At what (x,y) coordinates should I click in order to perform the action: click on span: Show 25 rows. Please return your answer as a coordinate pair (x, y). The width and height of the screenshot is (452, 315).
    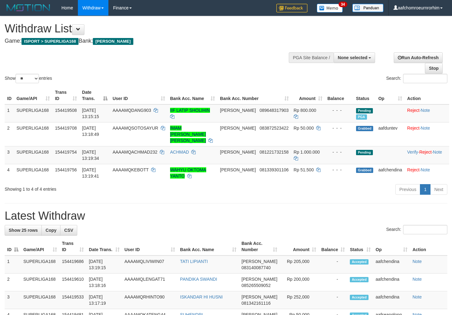
    Looking at the image, I should click on (23, 230).